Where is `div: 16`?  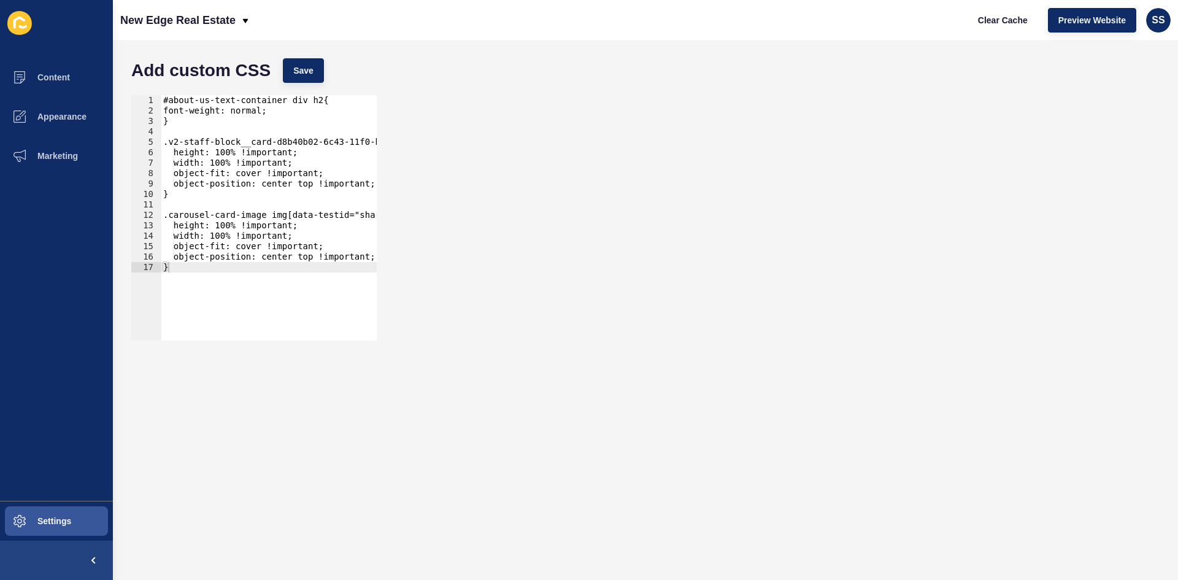 div: 16 is located at coordinates (146, 256).